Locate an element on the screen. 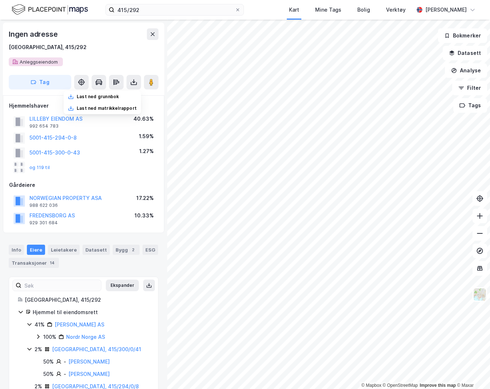 The height and width of the screenshot is (389, 490). button: Tags is located at coordinates (470, 105).